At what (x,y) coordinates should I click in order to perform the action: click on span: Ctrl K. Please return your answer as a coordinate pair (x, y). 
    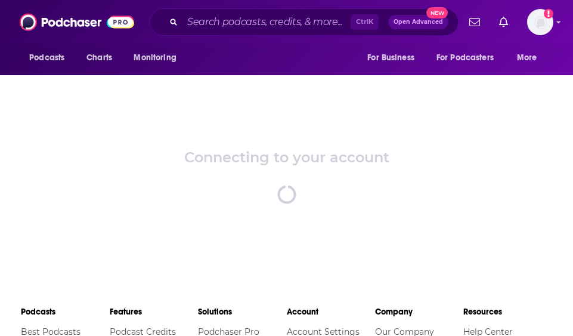
    Looking at the image, I should click on (364, 22).